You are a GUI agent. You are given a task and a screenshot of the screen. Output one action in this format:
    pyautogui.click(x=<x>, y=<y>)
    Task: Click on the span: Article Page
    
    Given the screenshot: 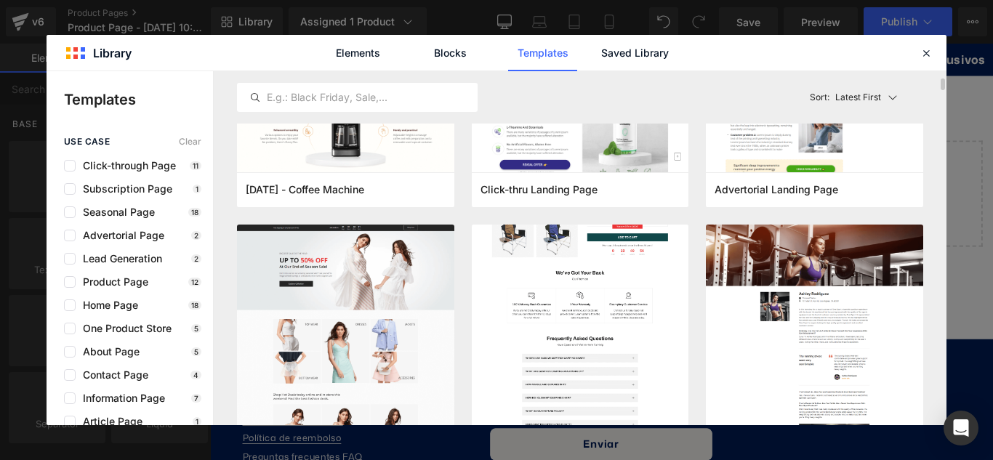 What is the action you would take?
    pyautogui.click(x=109, y=422)
    